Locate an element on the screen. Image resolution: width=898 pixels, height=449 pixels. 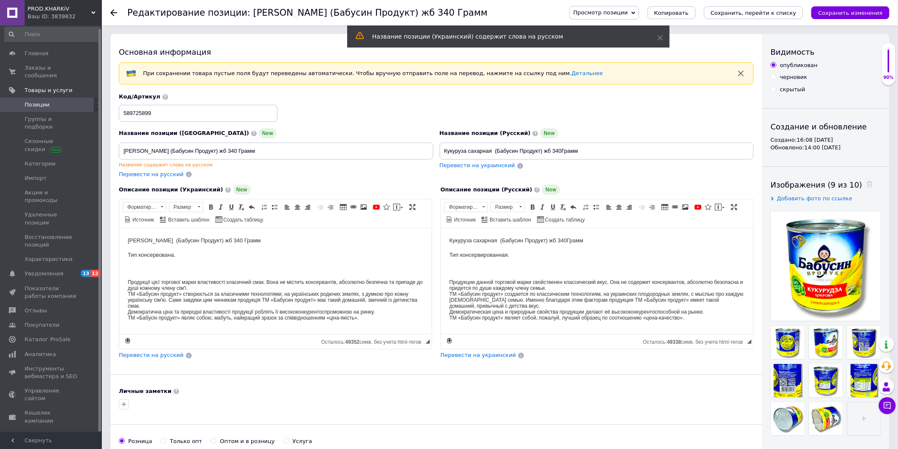
div: опубликован is located at coordinates (799, 65).